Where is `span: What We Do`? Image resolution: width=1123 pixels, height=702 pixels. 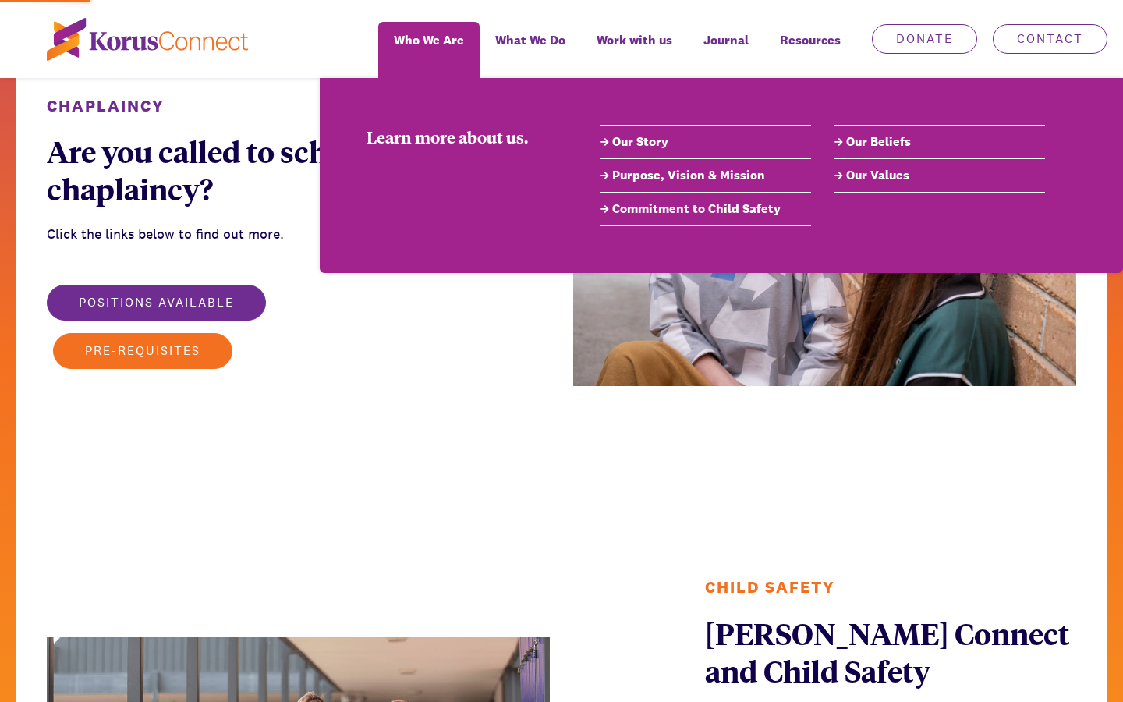 span: What We Do is located at coordinates (530, 40).